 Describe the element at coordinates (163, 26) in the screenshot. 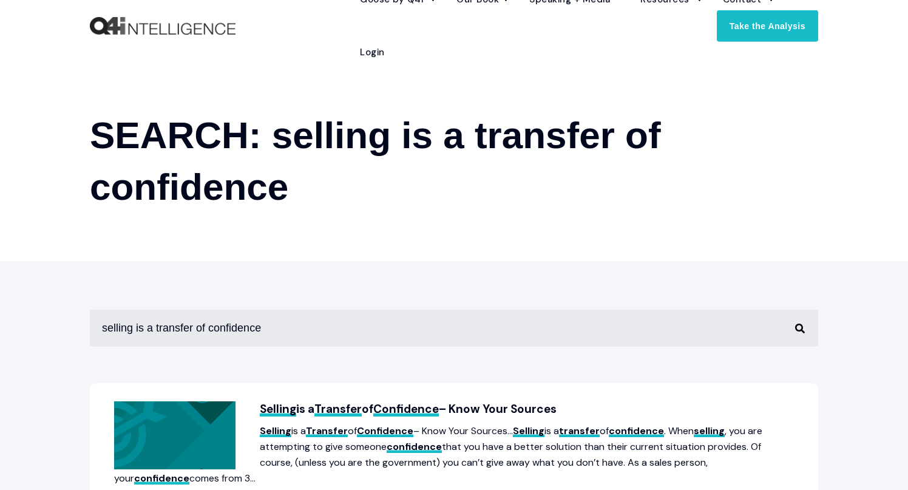

I see `img: Q4intelligence, LLC logo` at that location.